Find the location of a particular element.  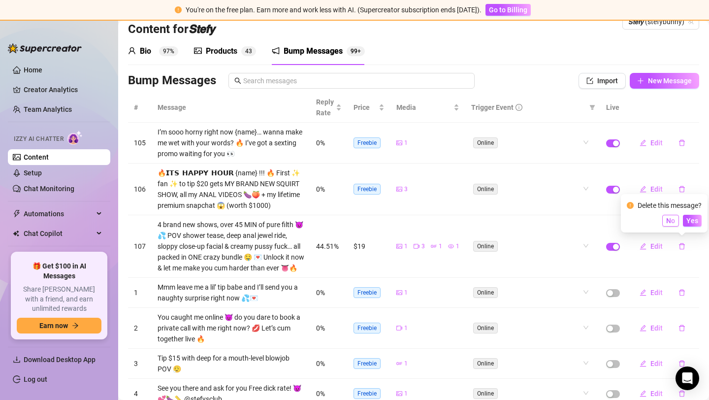

button: Go to Billing is located at coordinates (508, 10).